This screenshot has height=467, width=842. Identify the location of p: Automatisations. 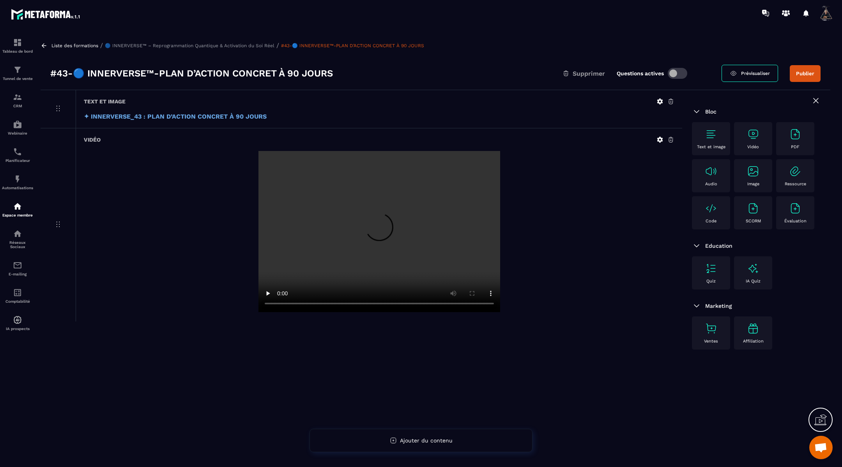
(18, 188).